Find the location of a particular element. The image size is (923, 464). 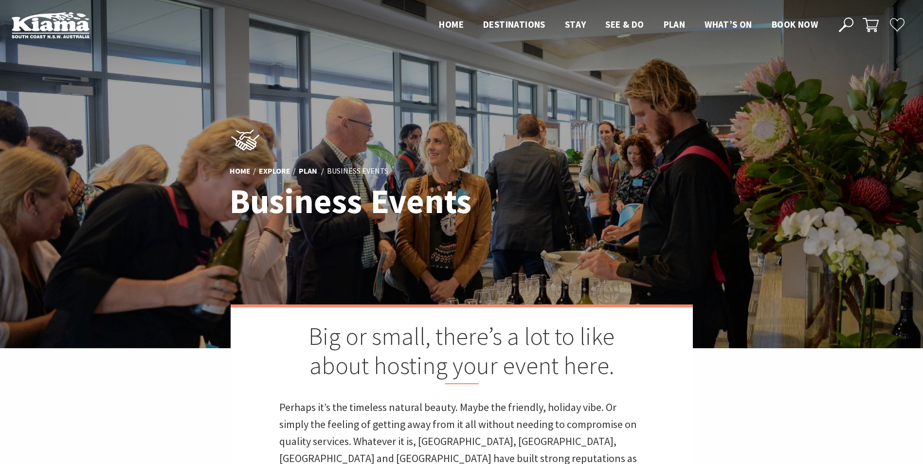

span: Stay is located at coordinates (575, 24).